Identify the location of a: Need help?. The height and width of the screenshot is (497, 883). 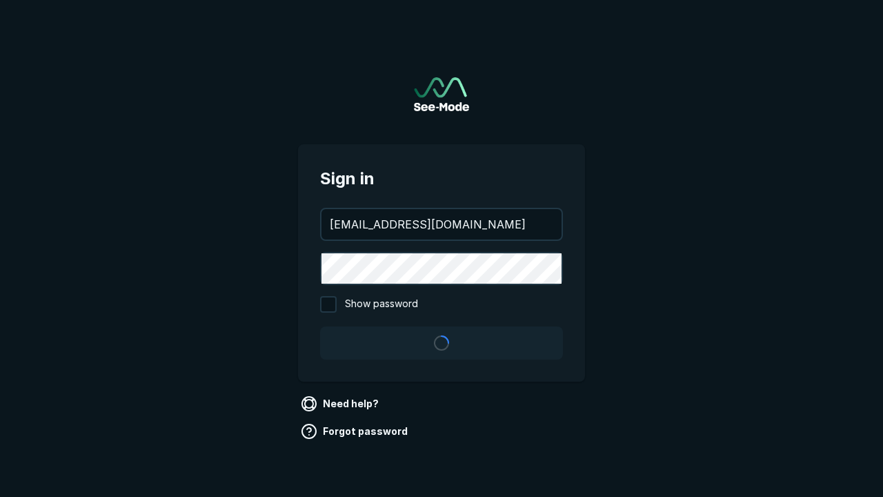
(341, 404).